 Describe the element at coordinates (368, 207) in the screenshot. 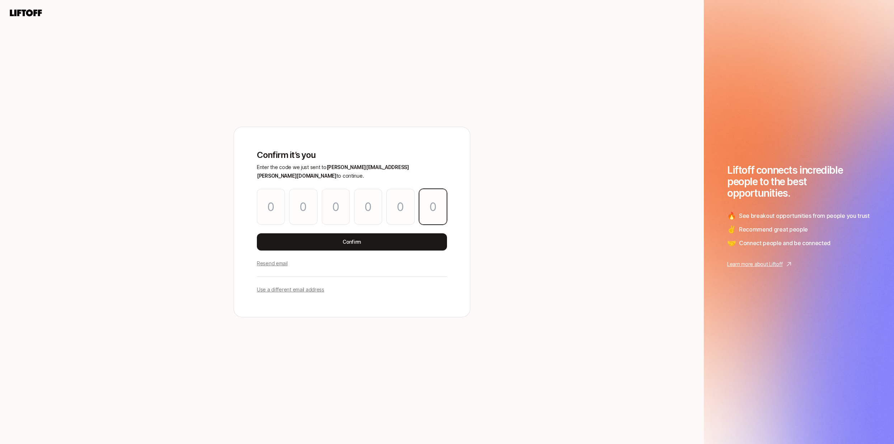

I see `input: Please enter OTP character 4` at that location.